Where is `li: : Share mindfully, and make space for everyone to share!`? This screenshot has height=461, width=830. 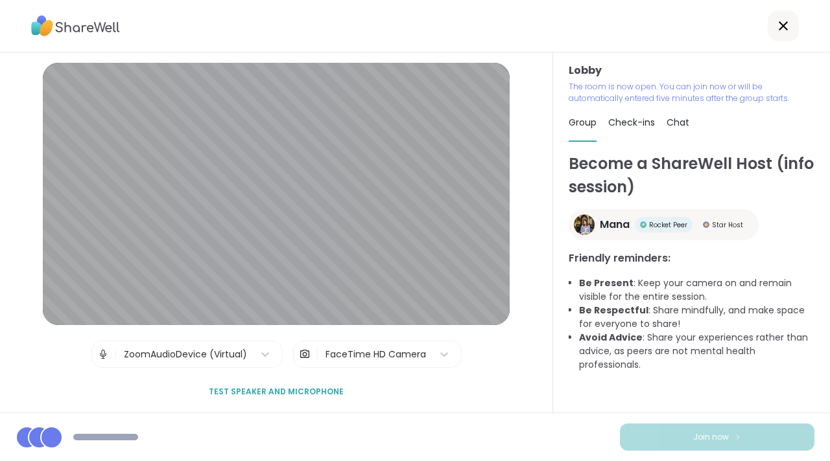
li: : Share mindfully, and make space for everyone to share! is located at coordinates (696, 318).